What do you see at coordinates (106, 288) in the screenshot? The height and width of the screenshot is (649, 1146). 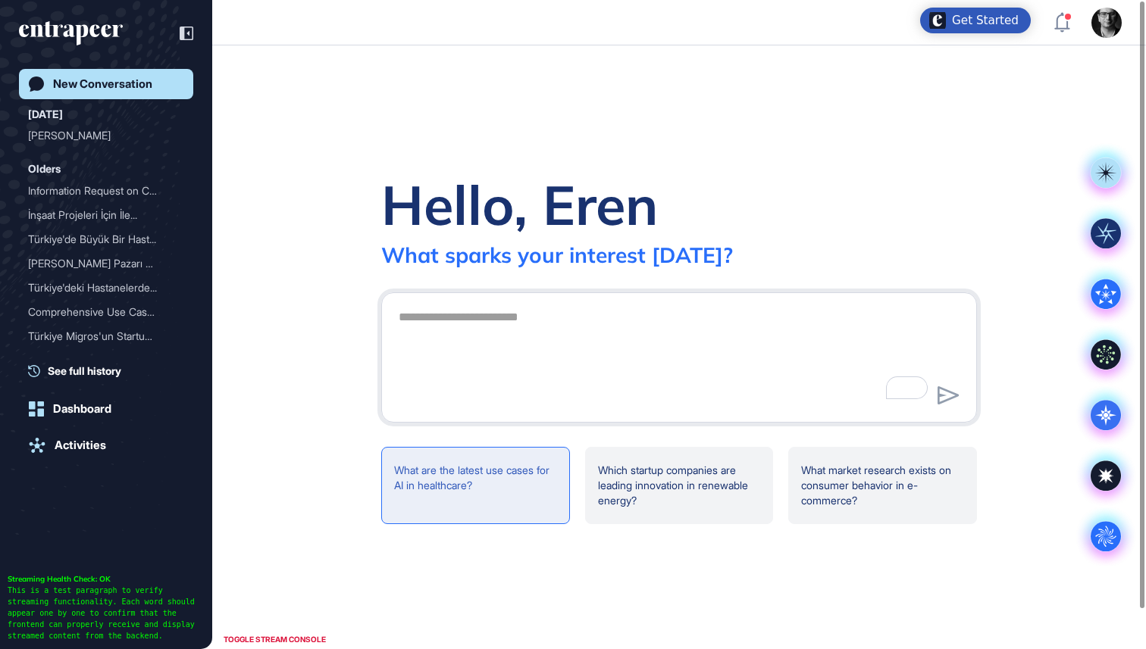 I see `div: Türkiye'deki Hastanelerde Yapay Zeka ile Dijital Dönüşüm Senaryoları ve Teknolojileri` at bounding box center [106, 288].